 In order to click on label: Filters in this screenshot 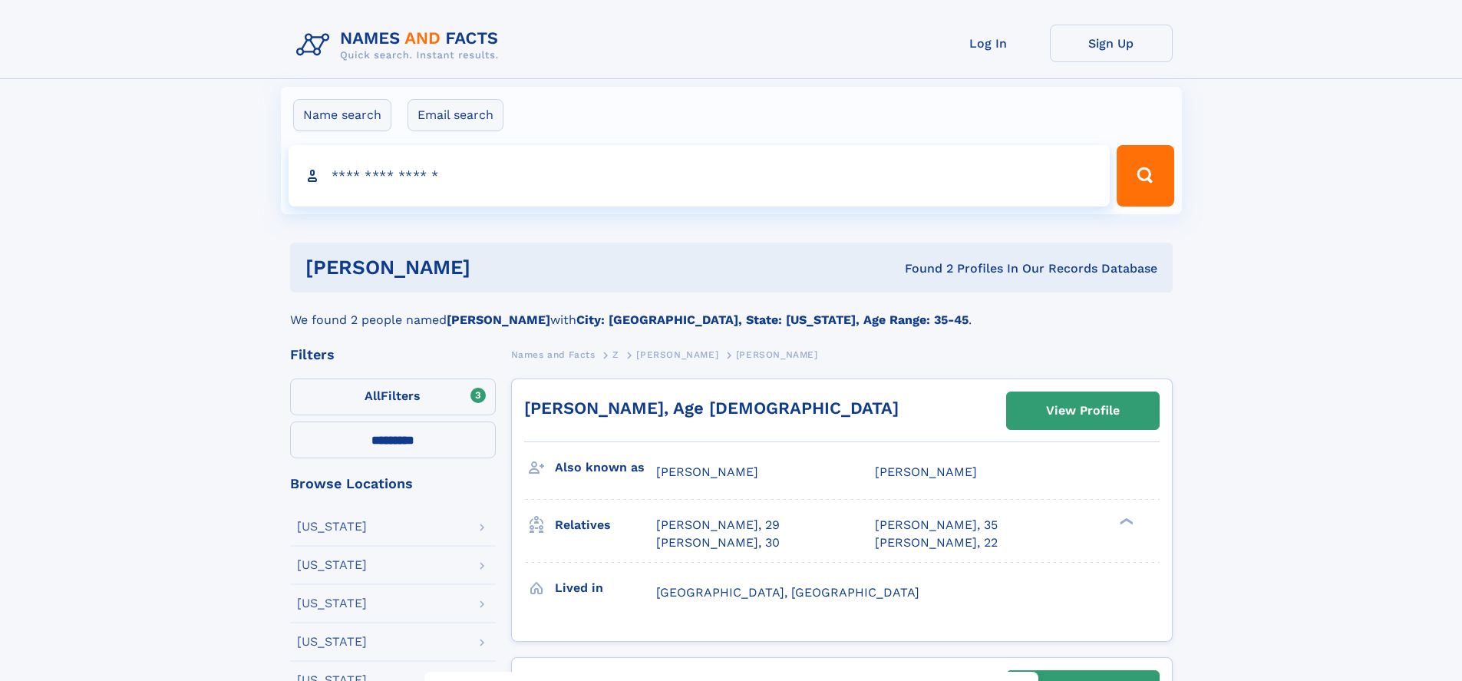, I will do `click(393, 397)`.